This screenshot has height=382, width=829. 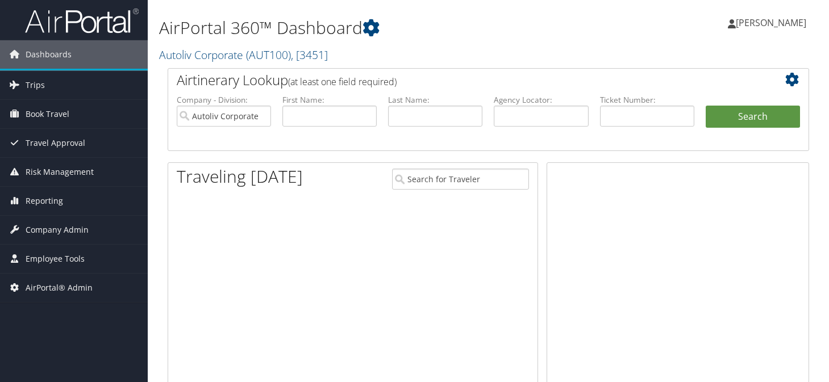 I want to click on span: Reporting, so click(x=44, y=201).